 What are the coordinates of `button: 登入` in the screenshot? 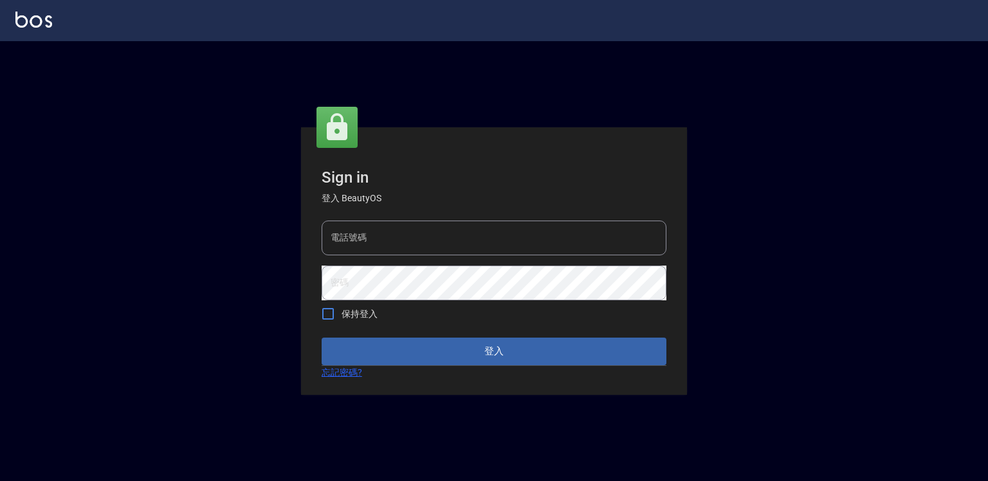 It's located at (494, 351).